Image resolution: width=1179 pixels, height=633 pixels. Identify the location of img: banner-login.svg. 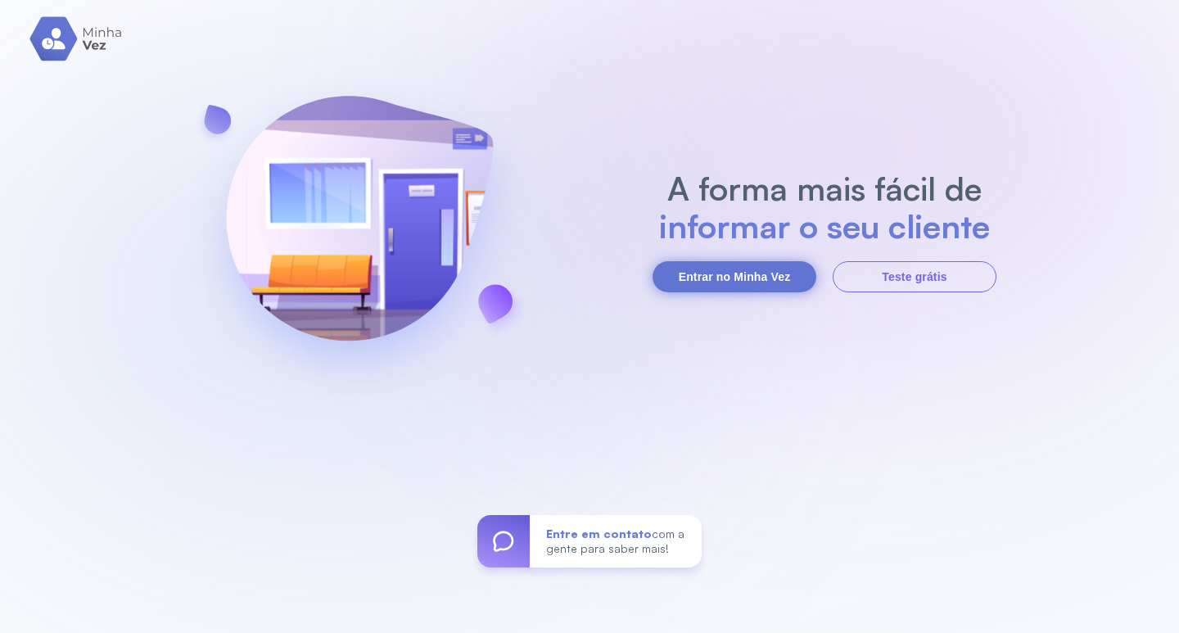
(359, 230).